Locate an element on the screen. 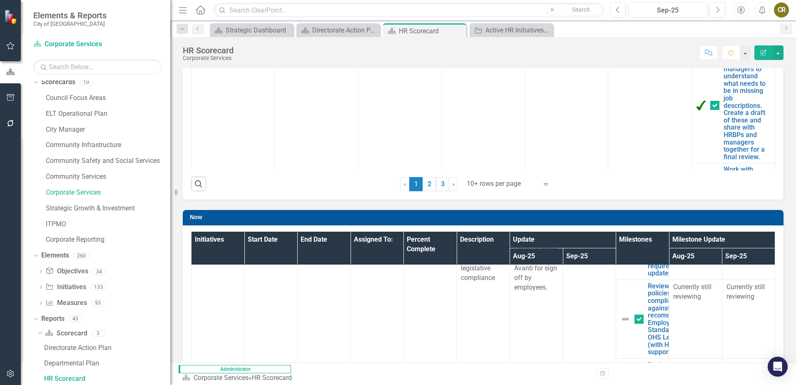  a: Council Focus Areas is located at coordinates (108, 98).